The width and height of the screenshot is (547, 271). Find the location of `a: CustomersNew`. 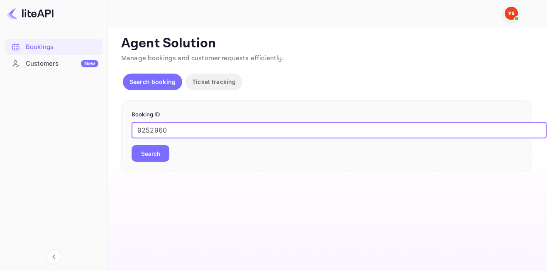

a: CustomersNew is located at coordinates (54, 63).